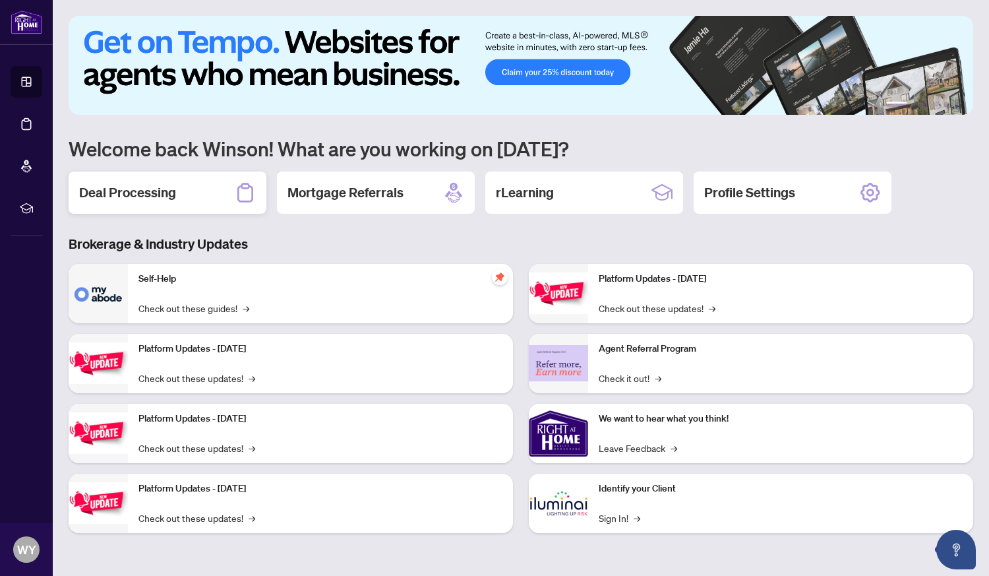 This screenshot has height=576, width=989. I want to click on a: Check it out!→, so click(630, 378).